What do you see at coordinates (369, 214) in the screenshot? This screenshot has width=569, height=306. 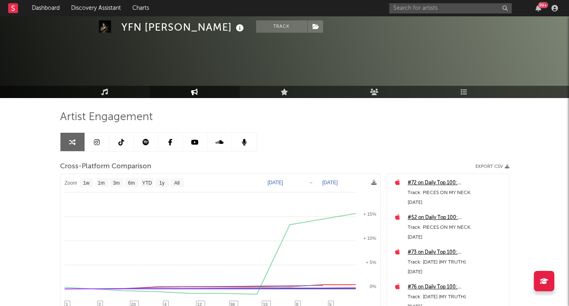 I see `text: + 15%` at bounding box center [369, 214].